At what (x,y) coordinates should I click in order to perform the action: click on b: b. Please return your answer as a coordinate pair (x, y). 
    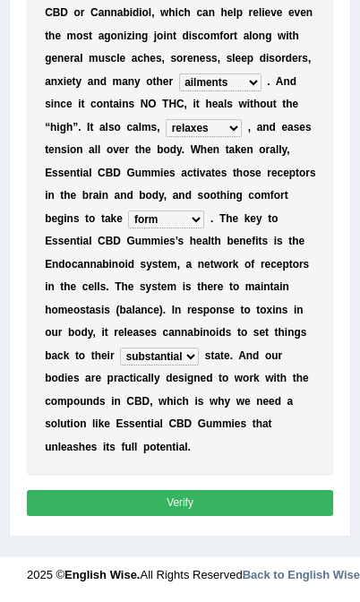
    Looking at the image, I should click on (125, 13).